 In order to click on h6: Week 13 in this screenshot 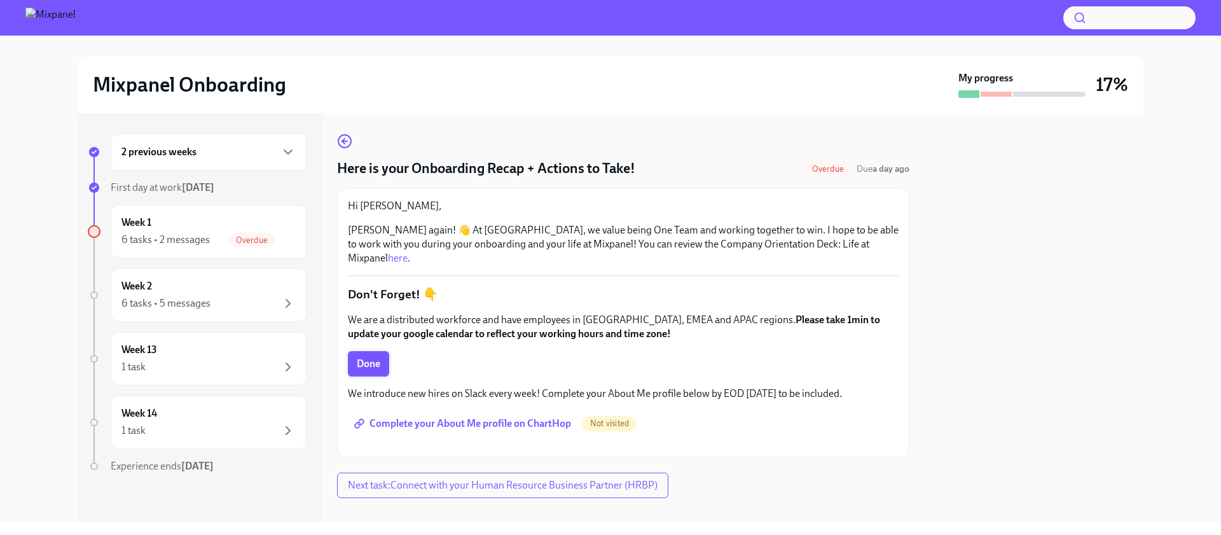, I will do `click(139, 350)`.